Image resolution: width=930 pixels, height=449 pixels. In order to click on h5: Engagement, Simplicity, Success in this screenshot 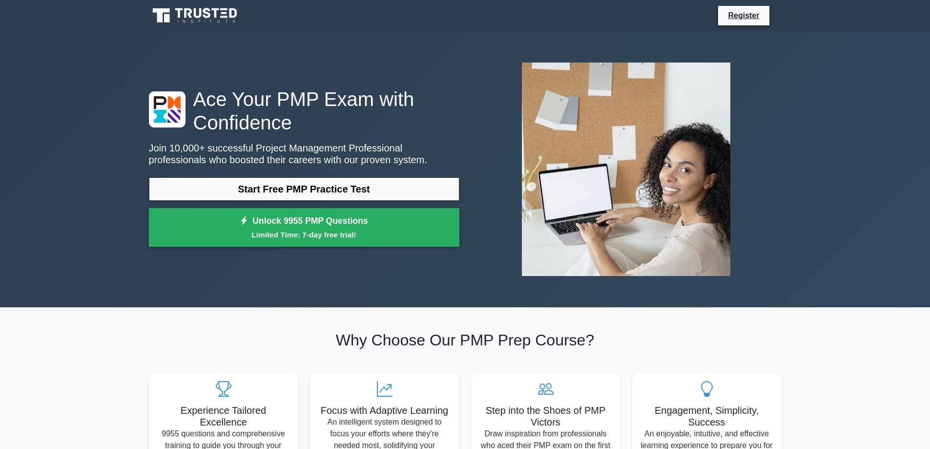, I will do `click(707, 416)`.